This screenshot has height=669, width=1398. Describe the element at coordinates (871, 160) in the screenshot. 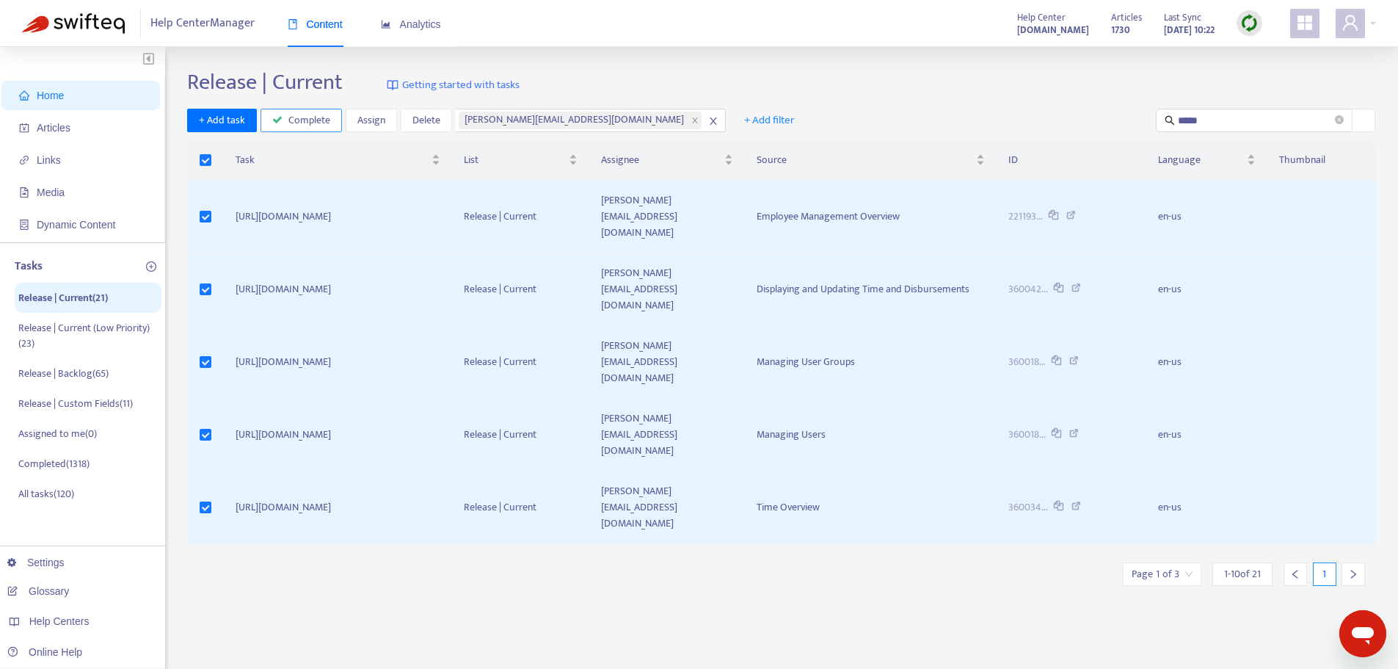

I see `th: Source` at that location.